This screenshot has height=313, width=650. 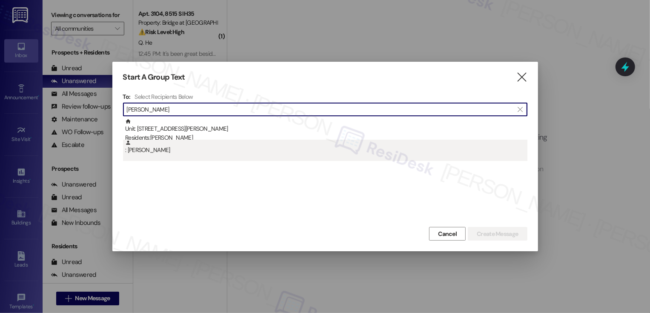 What do you see at coordinates (163, 97) in the screenshot?
I see `h4: Select Recipients Below` at bounding box center [163, 97].